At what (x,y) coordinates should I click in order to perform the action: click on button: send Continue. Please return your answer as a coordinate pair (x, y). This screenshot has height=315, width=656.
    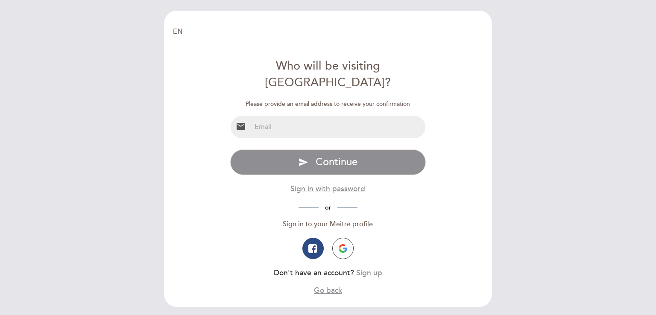
    Looking at the image, I should click on (328, 162).